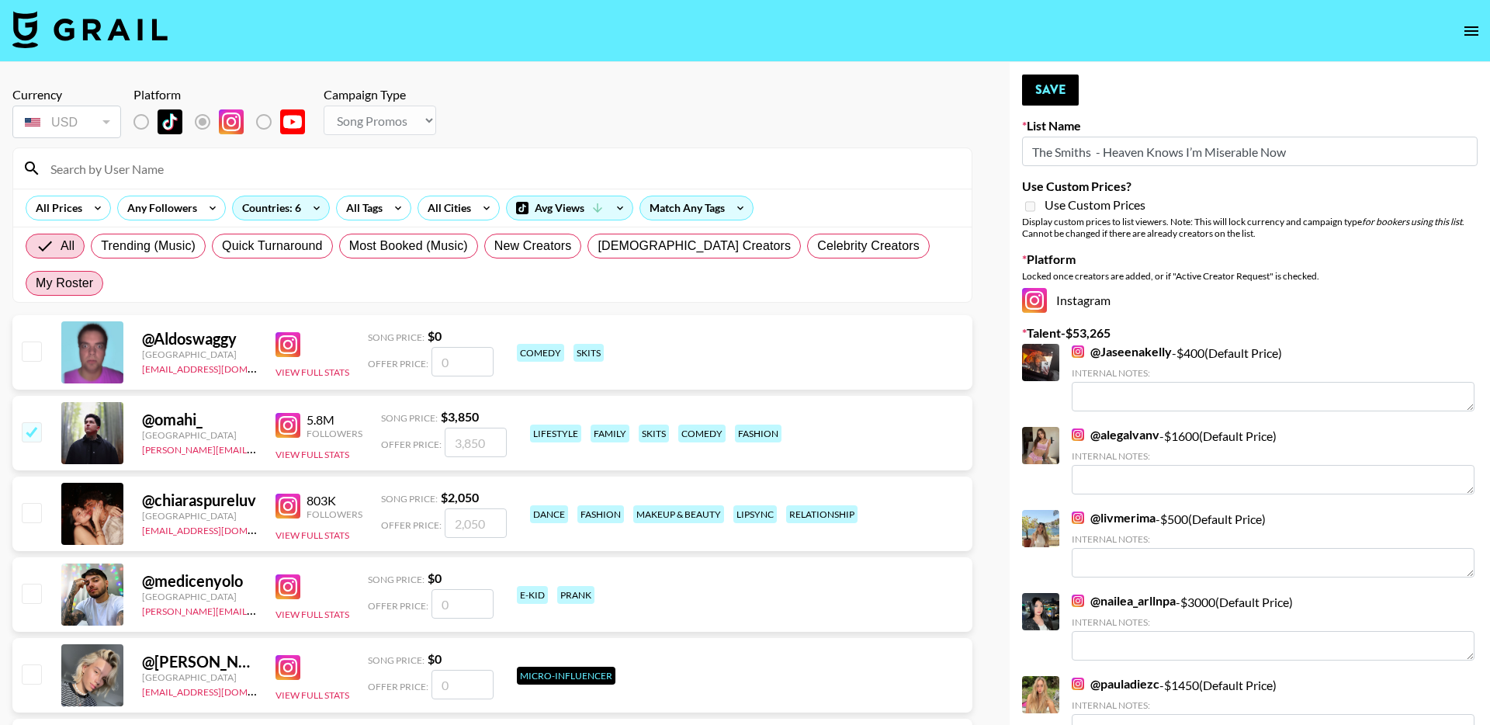  I want to click on img: TikTok, so click(170, 122).